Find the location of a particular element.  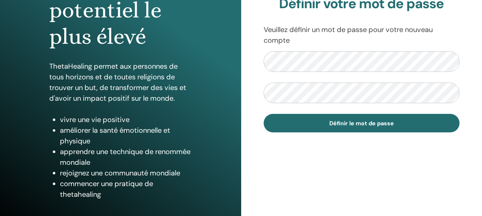

li: rejoignez une communauté mondiale is located at coordinates (126, 173).